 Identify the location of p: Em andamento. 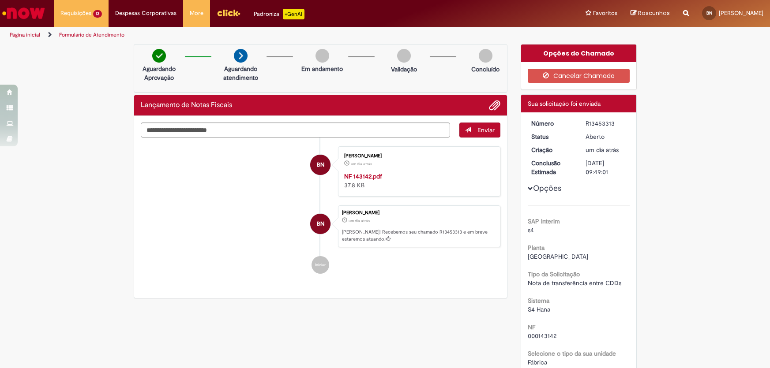
(322, 69).